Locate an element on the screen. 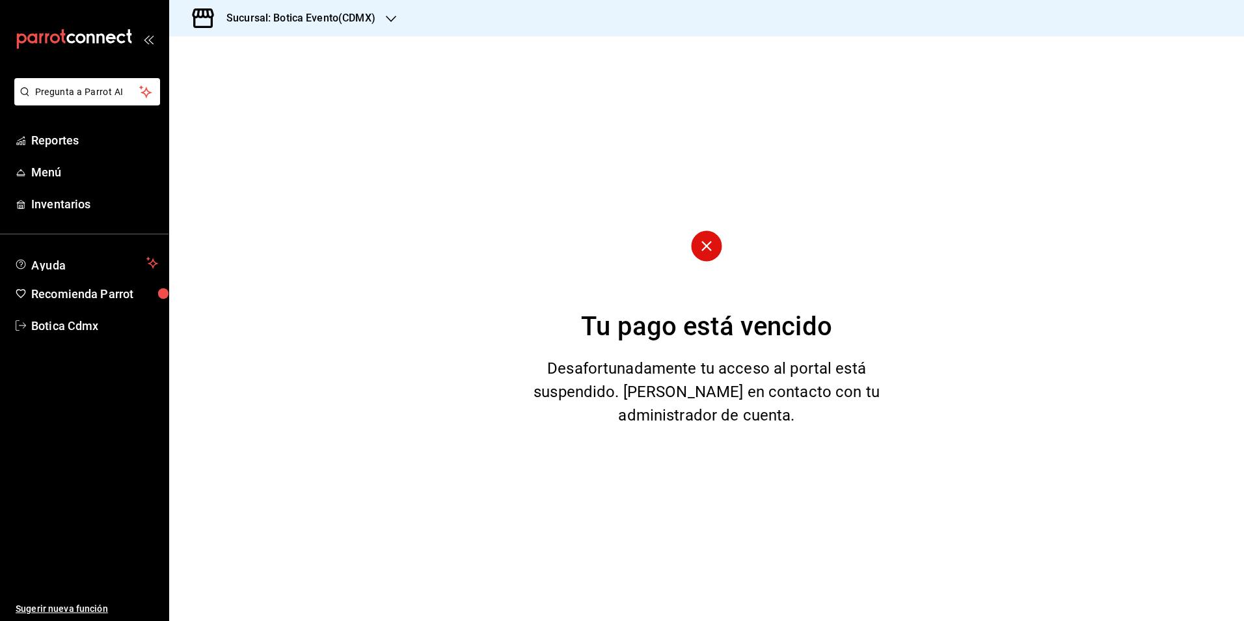 This screenshot has width=1244, height=621. a: Pregunta a Parrot AI is located at coordinates (85, 101).